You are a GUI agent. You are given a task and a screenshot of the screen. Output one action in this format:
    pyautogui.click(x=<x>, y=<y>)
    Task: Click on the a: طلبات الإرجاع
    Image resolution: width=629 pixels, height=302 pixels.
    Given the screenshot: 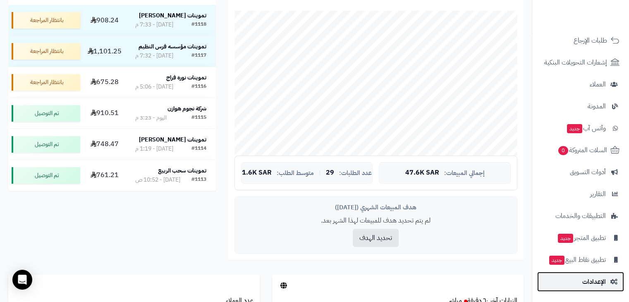 What is the action you would take?
    pyautogui.click(x=581, y=41)
    